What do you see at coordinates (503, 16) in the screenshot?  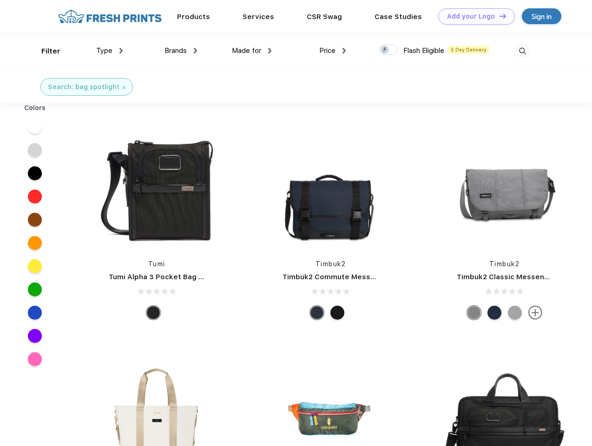 I see `img: DT` at bounding box center [503, 16].